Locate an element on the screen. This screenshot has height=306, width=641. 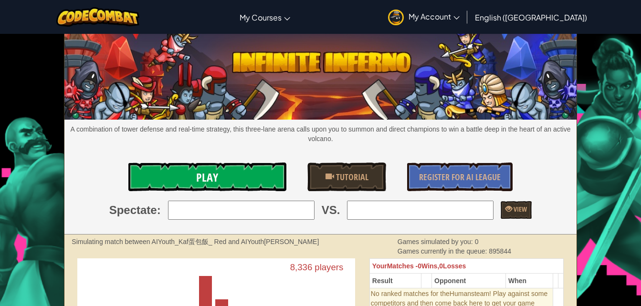
p: A combination of tower defense and real-time strategy, this three-lane arena calls upon you to su... is located at coordinates (320, 134).